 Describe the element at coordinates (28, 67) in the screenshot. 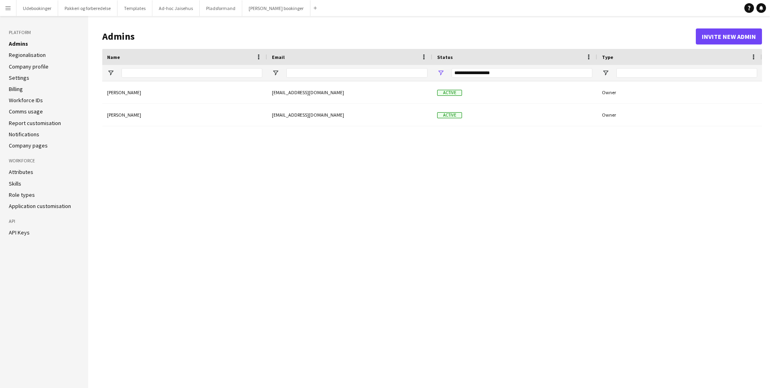

I see `a: Company profile` at that location.